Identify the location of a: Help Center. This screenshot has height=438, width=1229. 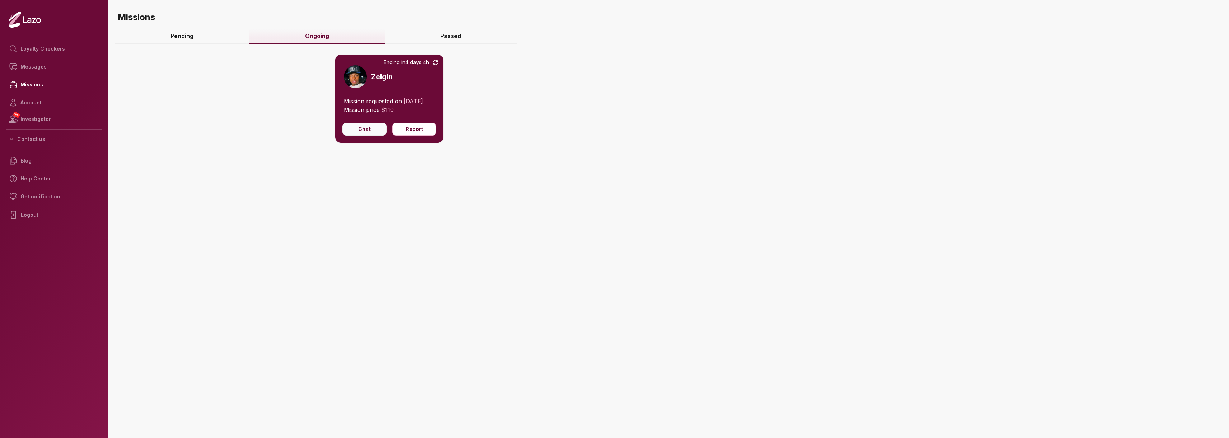
(54, 179).